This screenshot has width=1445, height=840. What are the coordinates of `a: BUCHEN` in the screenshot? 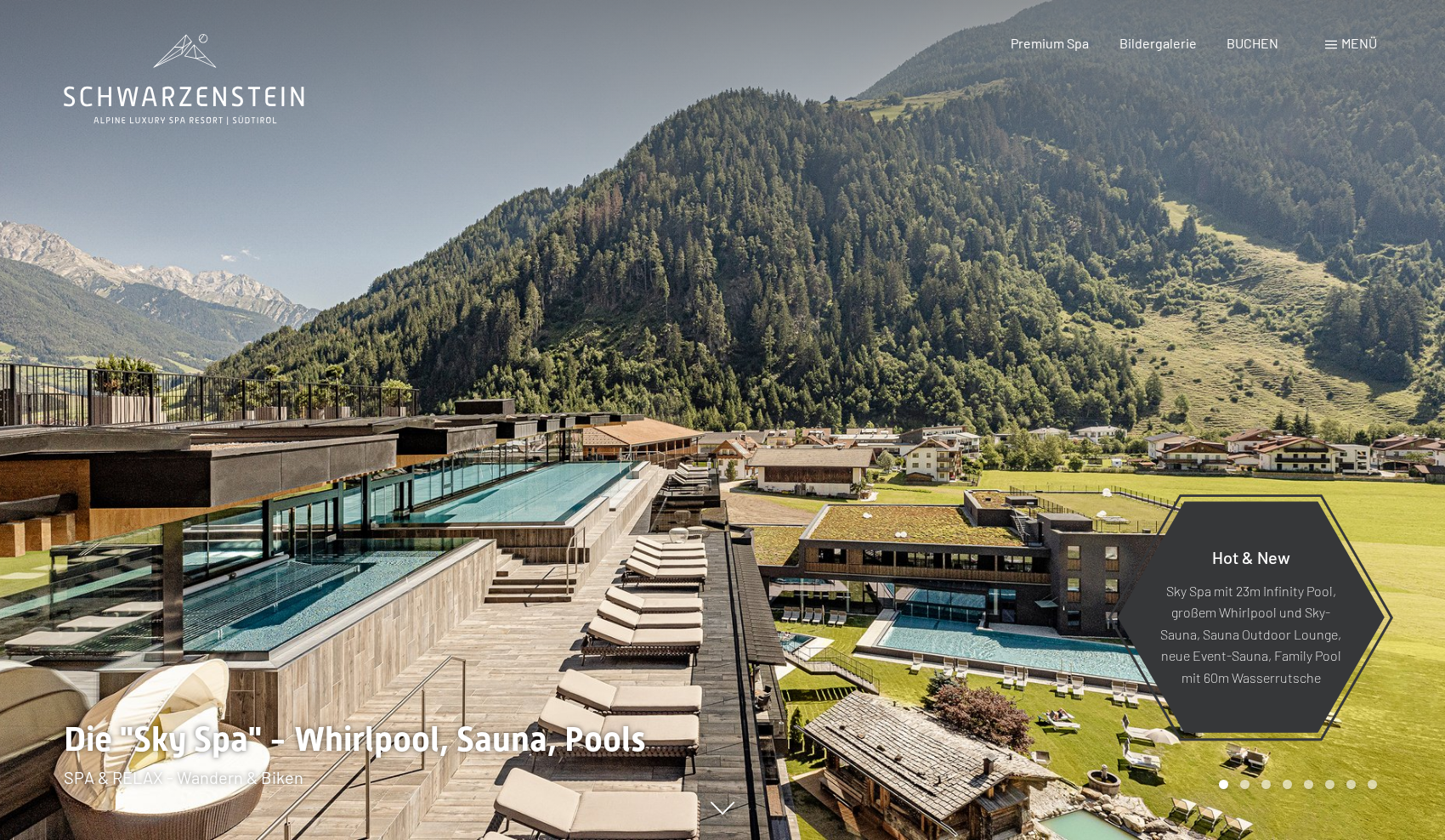 It's located at (1252, 43).